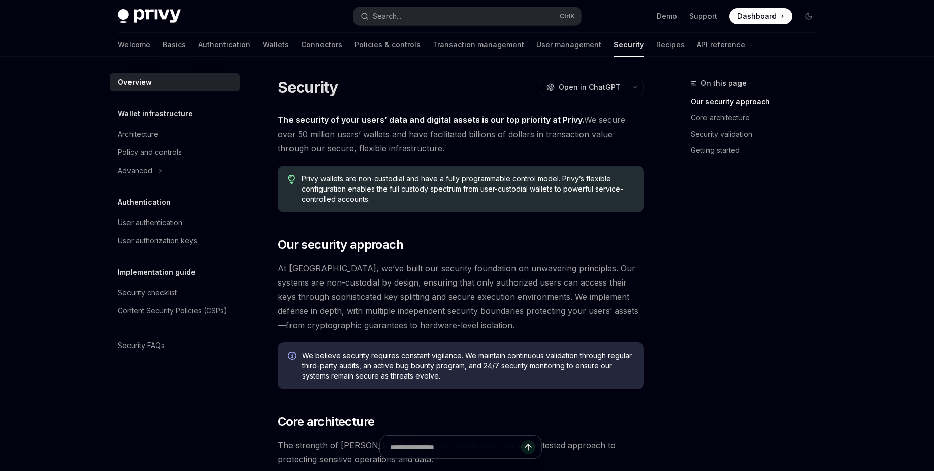 This screenshot has width=934, height=471. What do you see at coordinates (138, 134) in the screenshot?
I see `div: Architecture` at bounding box center [138, 134].